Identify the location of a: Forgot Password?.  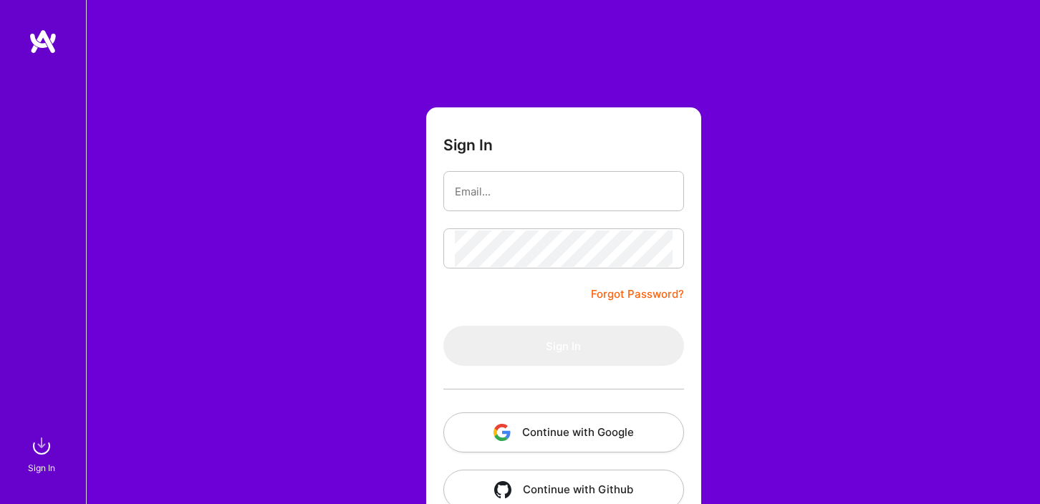
(638, 294).